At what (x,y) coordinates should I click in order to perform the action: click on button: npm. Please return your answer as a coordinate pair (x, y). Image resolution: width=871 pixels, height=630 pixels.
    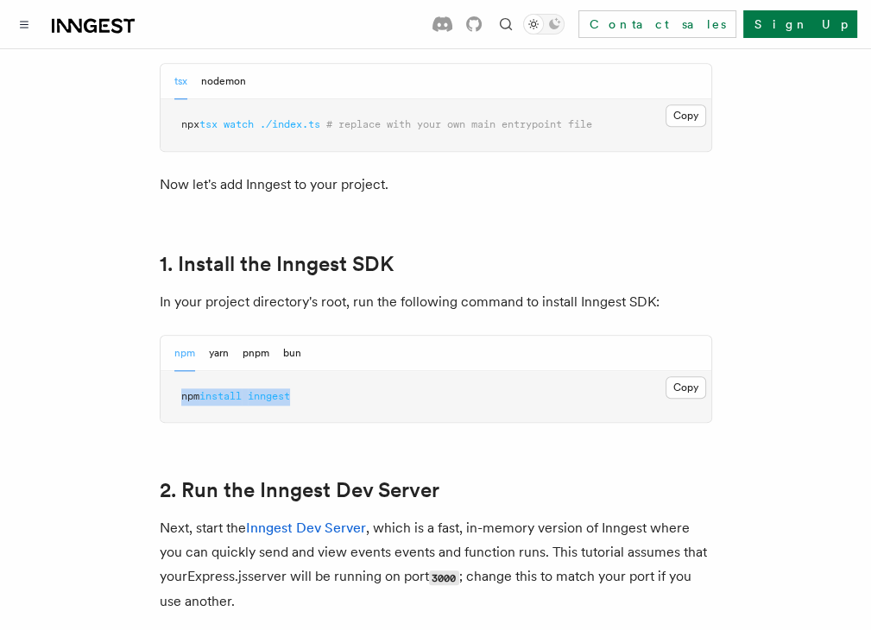
    Looking at the image, I should click on (185, 353).